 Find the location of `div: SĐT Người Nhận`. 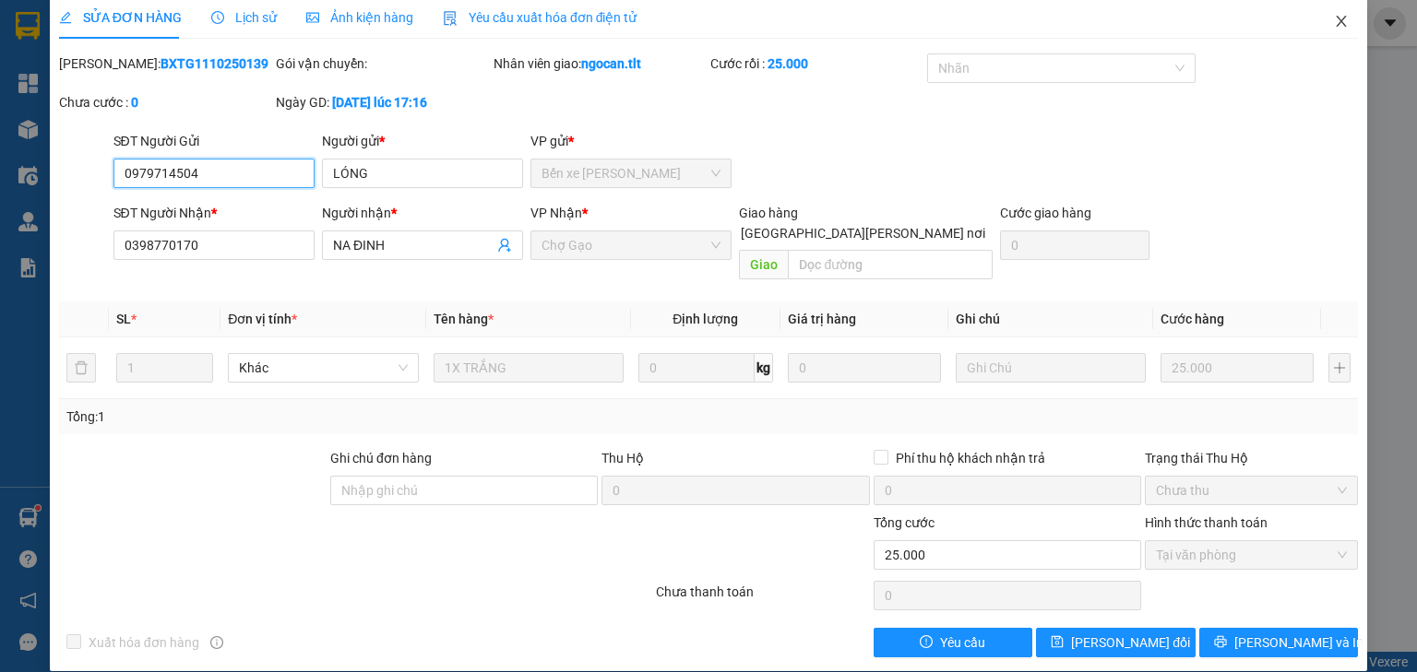

div: SĐT Người Nhận is located at coordinates (214, 213).